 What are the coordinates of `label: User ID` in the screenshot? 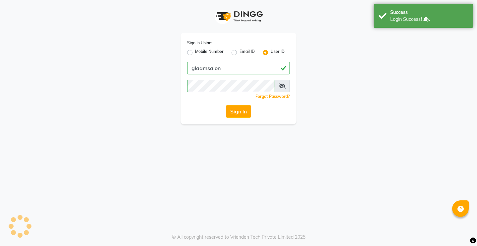 It's located at (278, 53).